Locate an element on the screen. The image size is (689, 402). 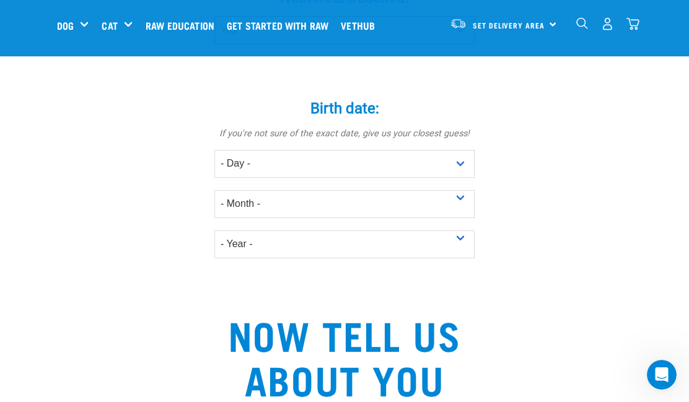
a: Get started with Raw is located at coordinates (281, 25).